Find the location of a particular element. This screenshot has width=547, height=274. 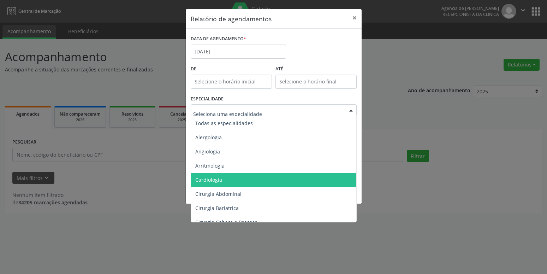

span: Todas as especialidades is located at coordinates (224, 123).